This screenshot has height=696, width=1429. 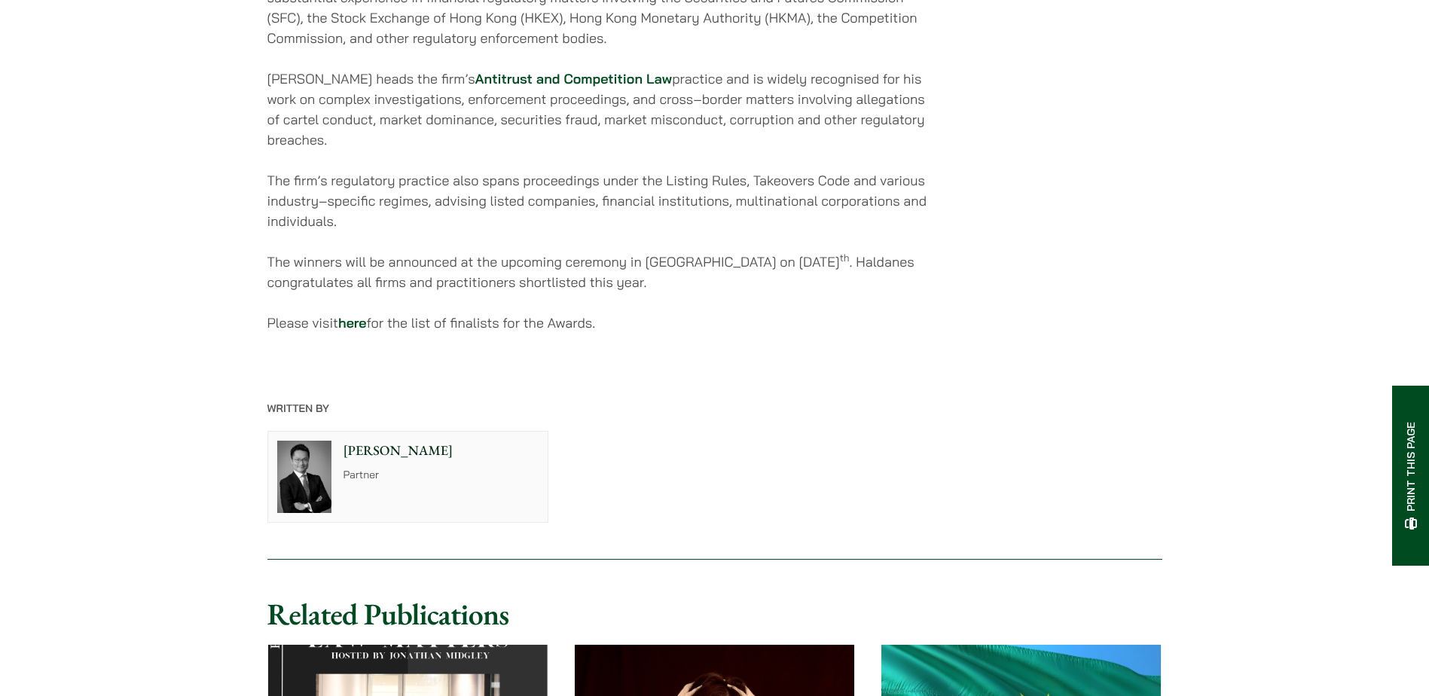 What do you see at coordinates (602, 200) in the screenshot?
I see `p: The firm’s regulatory practice also spans proceedings under the Listing Rules, Takeovers Code and...` at bounding box center [602, 200].